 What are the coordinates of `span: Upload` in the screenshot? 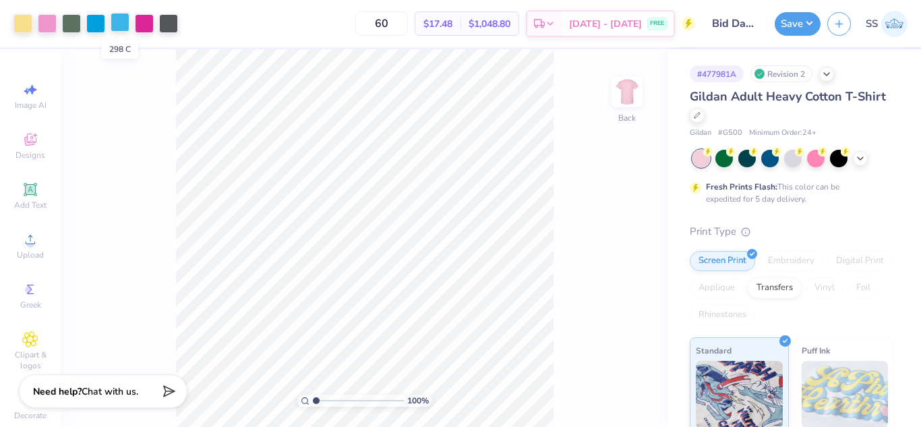 It's located at (30, 255).